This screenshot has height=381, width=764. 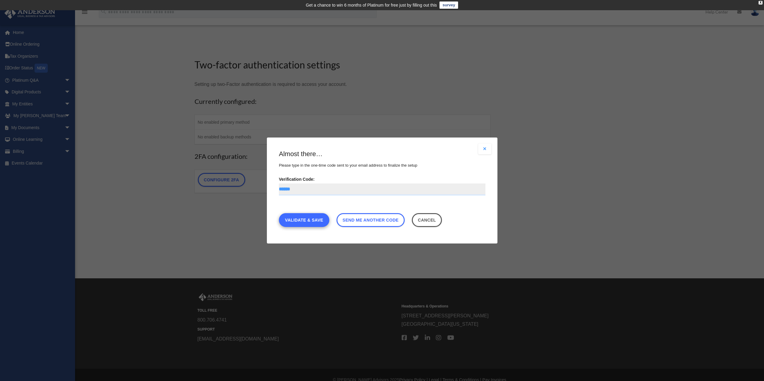 What do you see at coordinates (370, 220) in the screenshot?
I see `span: Send me another code` at bounding box center [370, 220].